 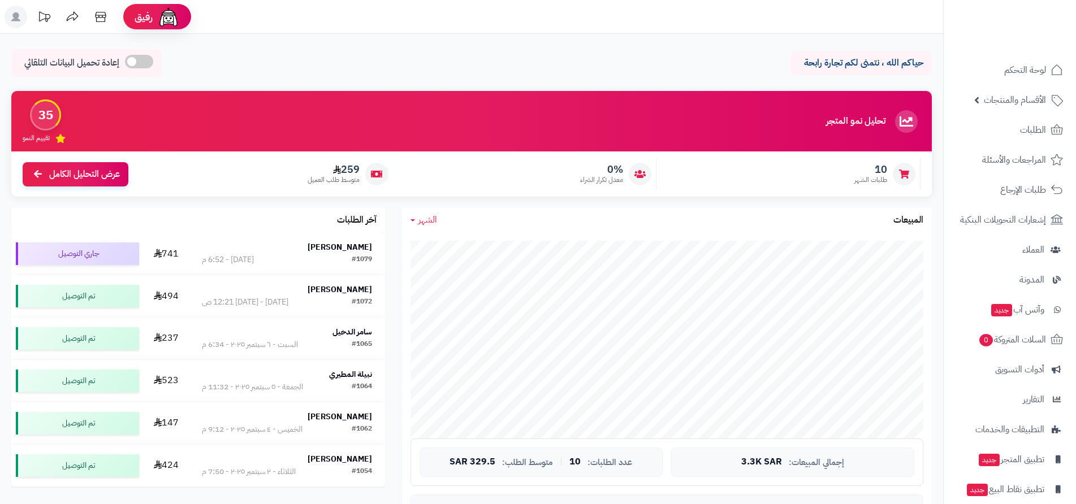 I want to click on h3: آخر الطلبات, so click(x=357, y=220).